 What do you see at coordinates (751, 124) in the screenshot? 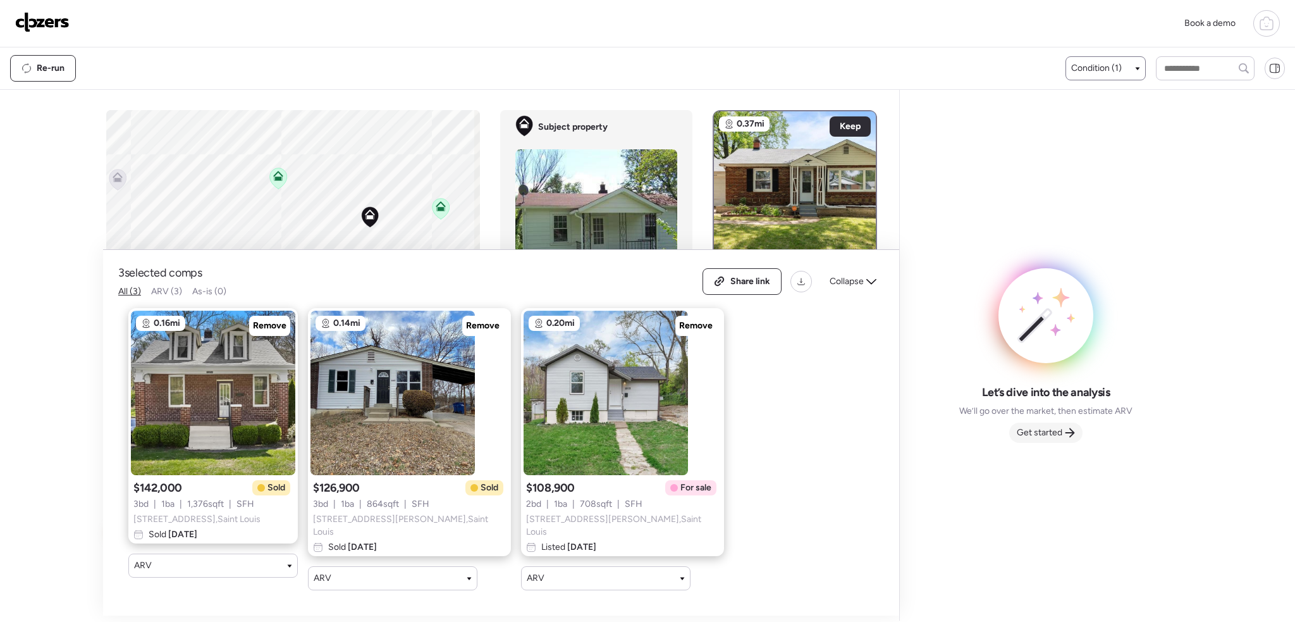
I see `span: 0.37mi` at bounding box center [751, 124].